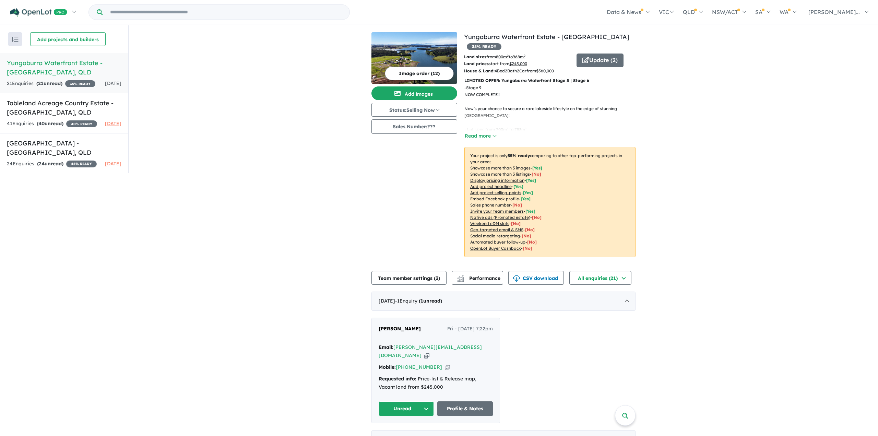 The height and width of the screenshot is (436, 878). I want to click on img: Openlot PRO Logo White, so click(38, 12).